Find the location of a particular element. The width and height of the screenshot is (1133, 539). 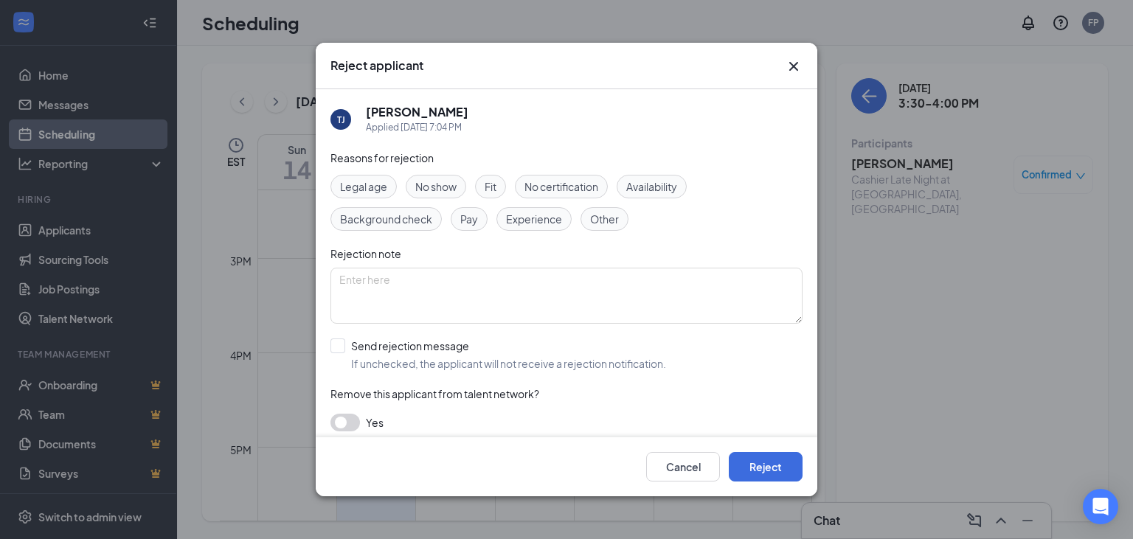

span: Experience is located at coordinates (534, 219).